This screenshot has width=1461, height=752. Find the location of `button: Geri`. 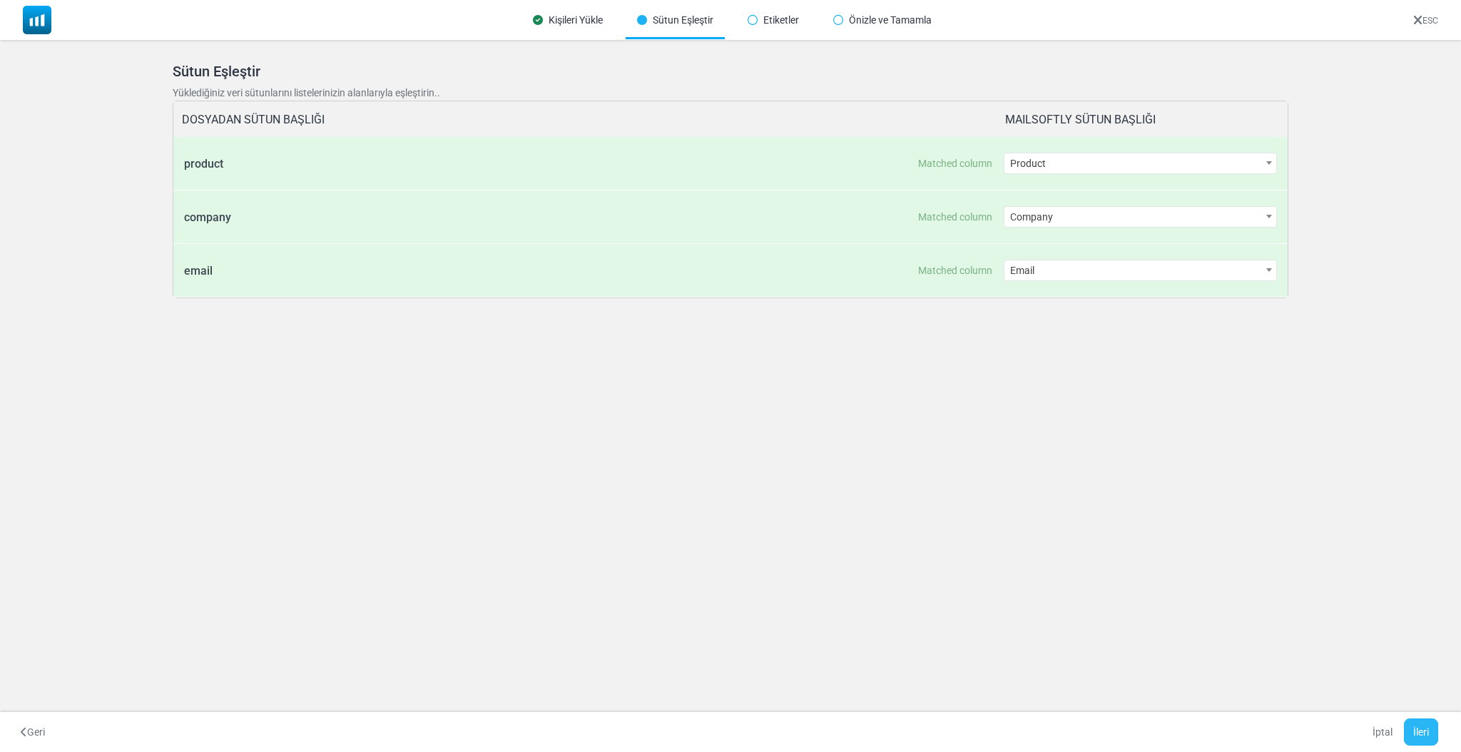

button: Geri is located at coordinates (33, 732).